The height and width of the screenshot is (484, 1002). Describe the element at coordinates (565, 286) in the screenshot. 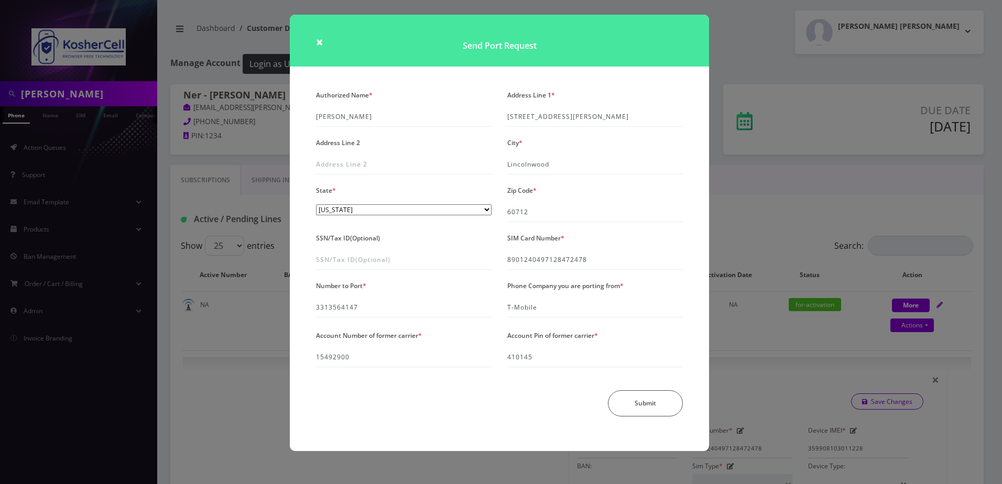

I see `label: Phone Company you are porting from` at that location.